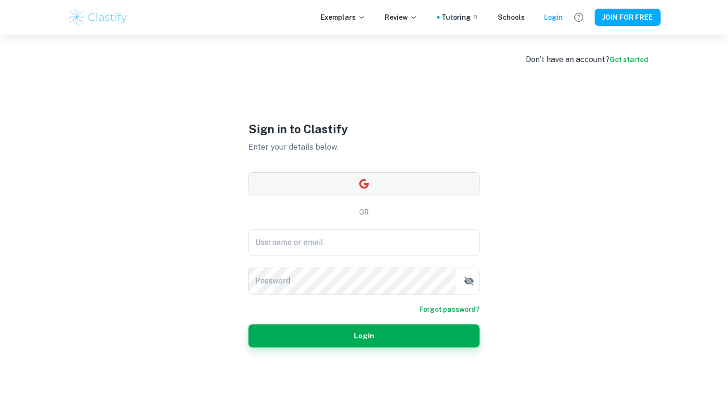  What do you see at coordinates (343, 17) in the screenshot?
I see `p: Exemplars` at bounding box center [343, 17].